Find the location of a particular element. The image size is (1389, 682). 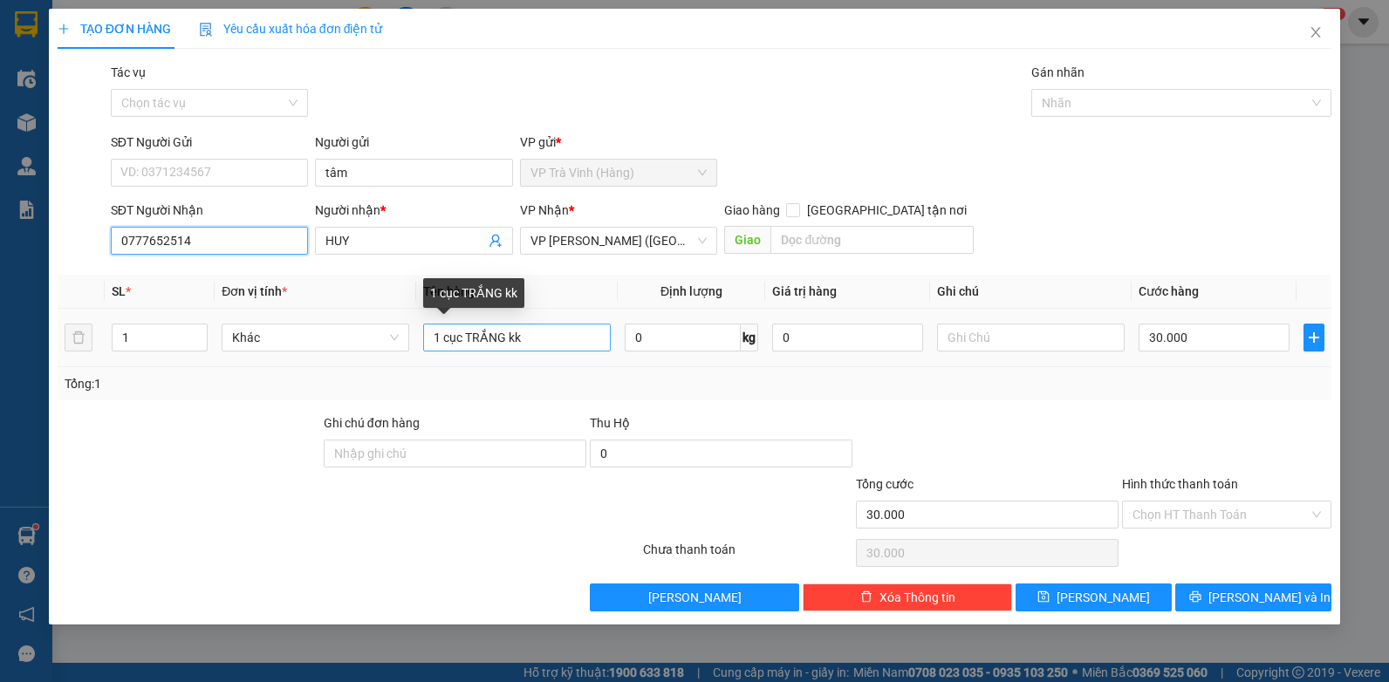

span: 0982585454 - is located at coordinates (79, 85).